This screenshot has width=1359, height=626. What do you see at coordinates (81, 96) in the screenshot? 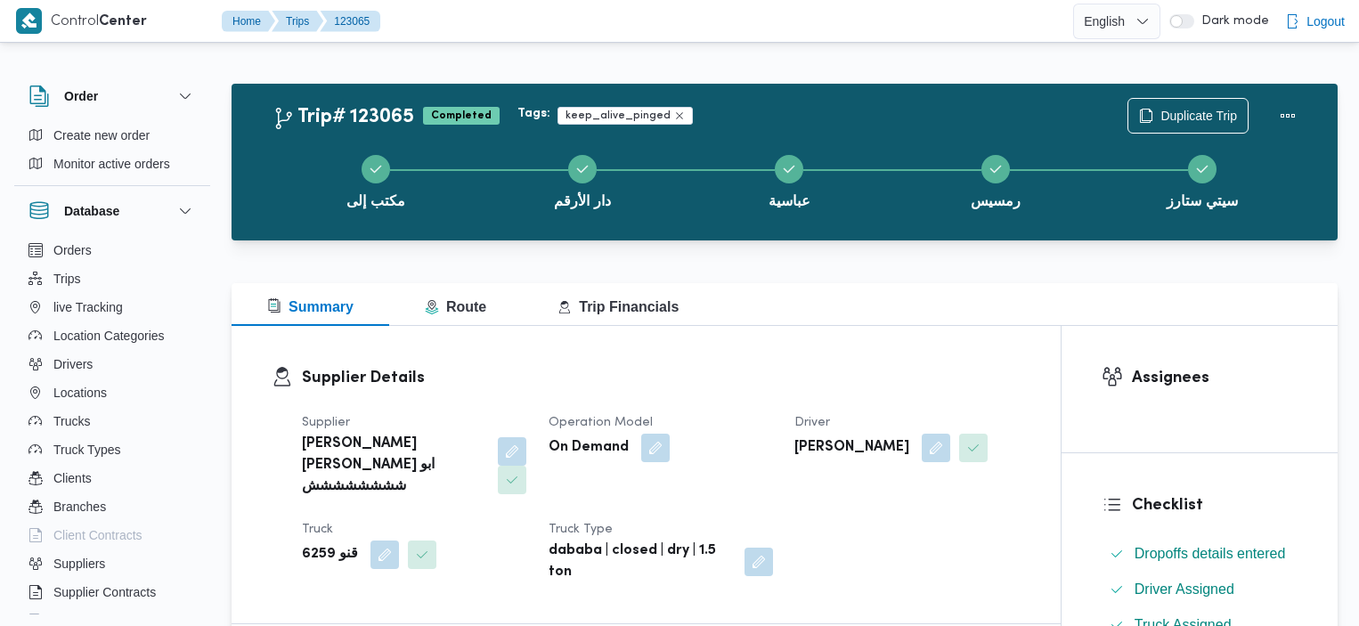
I see `h3: Order` at bounding box center [81, 96].